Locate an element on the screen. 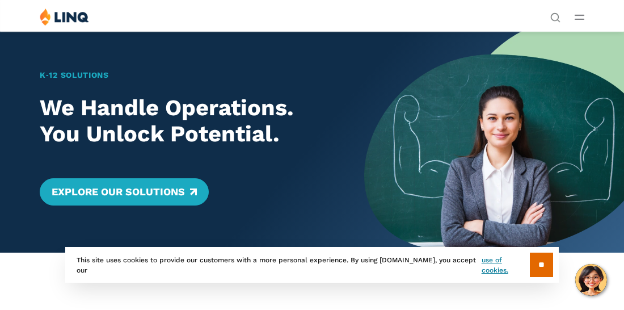  button: Open Main Menu is located at coordinates (579, 17).